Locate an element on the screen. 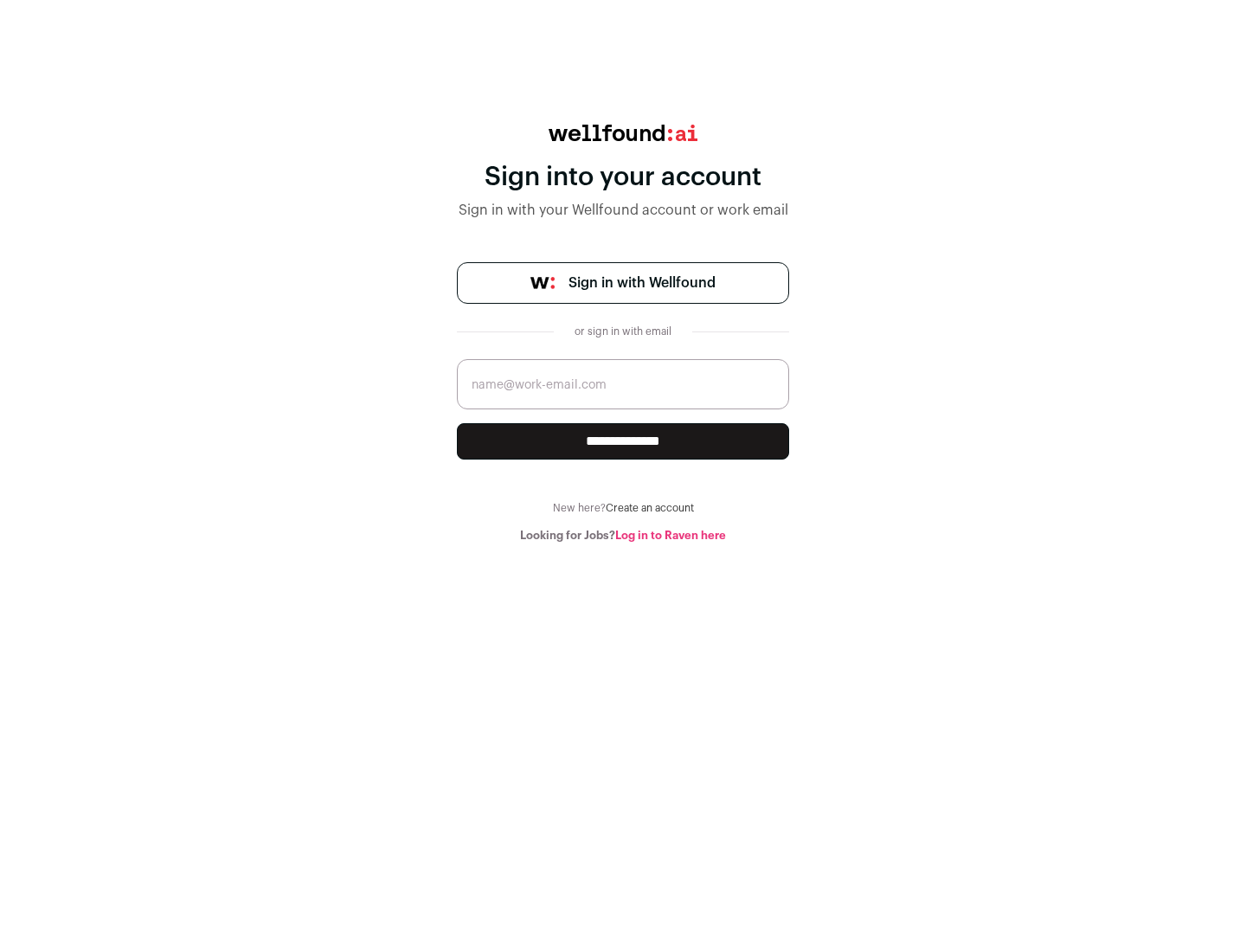 The width and height of the screenshot is (1246, 952). div: Sign in with your Wellfound account or work email is located at coordinates (623, 211).